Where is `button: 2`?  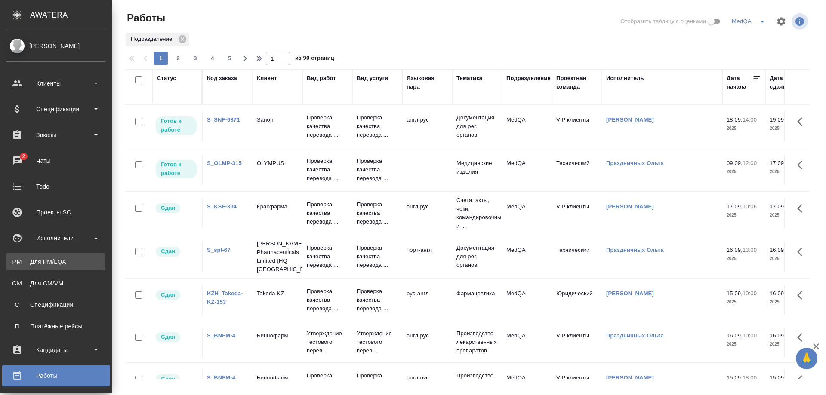
button: 2 is located at coordinates (178, 59).